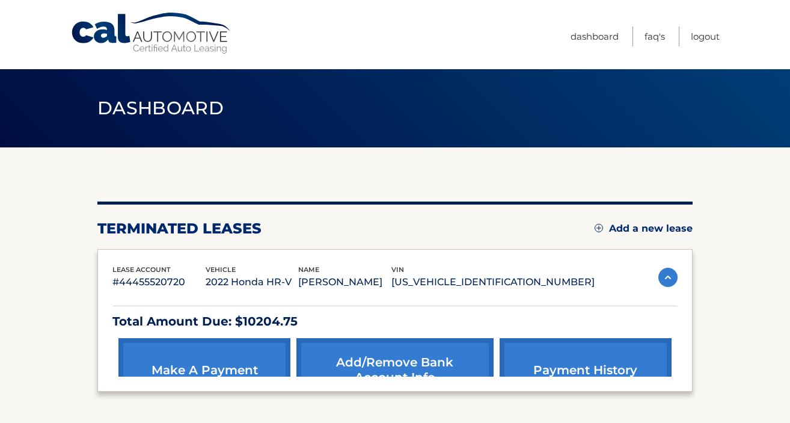 The height and width of the screenshot is (423, 790). Describe the element at coordinates (395, 370) in the screenshot. I see `a: Add/Remove bank account info` at that location.